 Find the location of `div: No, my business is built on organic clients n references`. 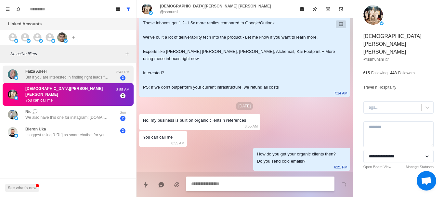

div: No, my business is built on organic clients n references is located at coordinates (194, 121).